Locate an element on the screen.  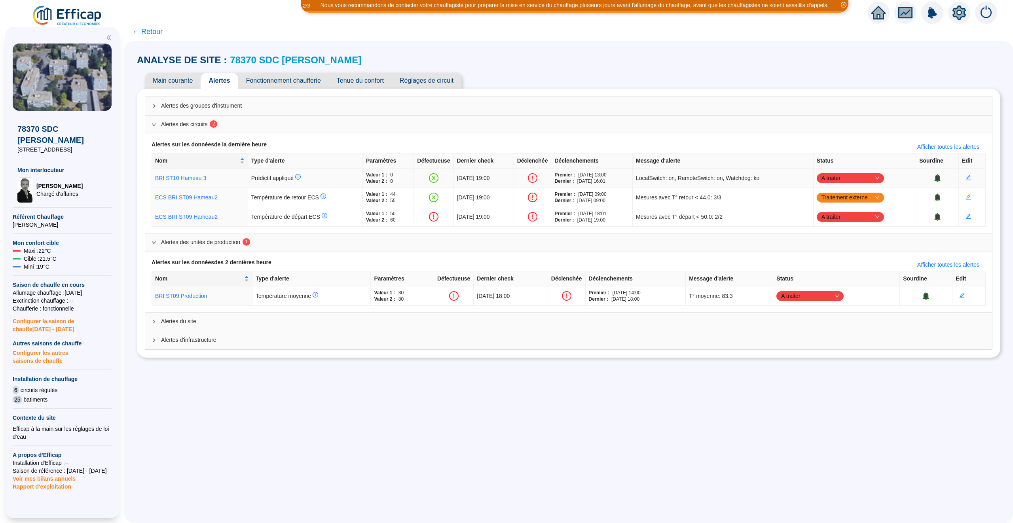
a: BRI ST10 Hameau 3 is located at coordinates (180, 178).